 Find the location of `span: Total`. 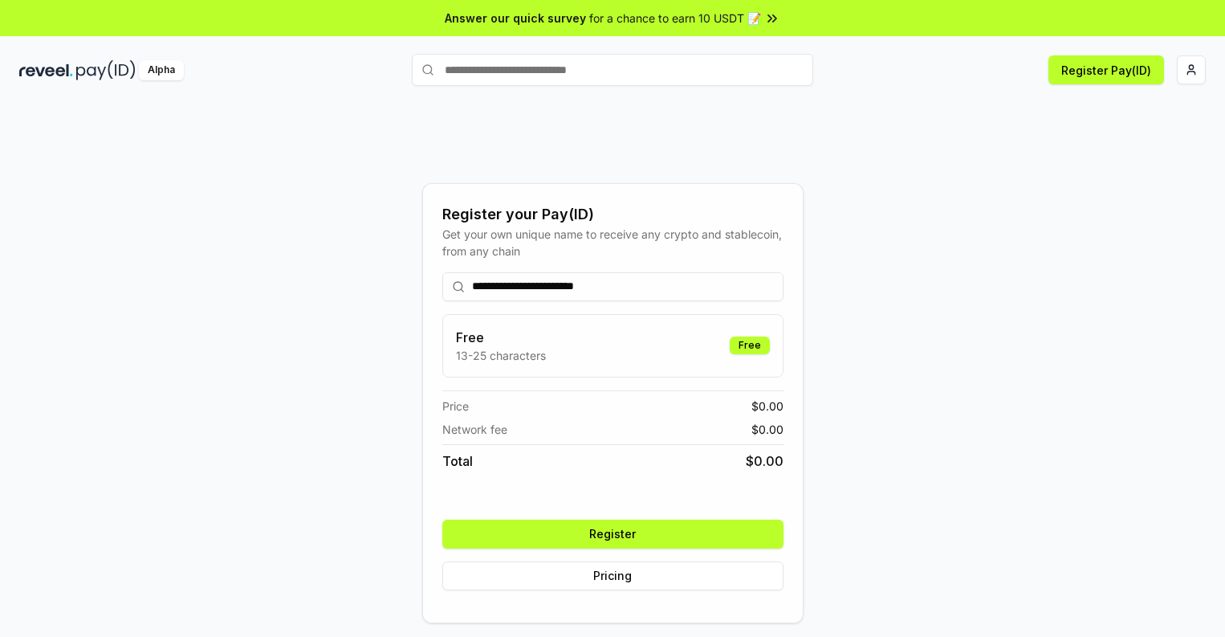

span: Total is located at coordinates (458, 461).